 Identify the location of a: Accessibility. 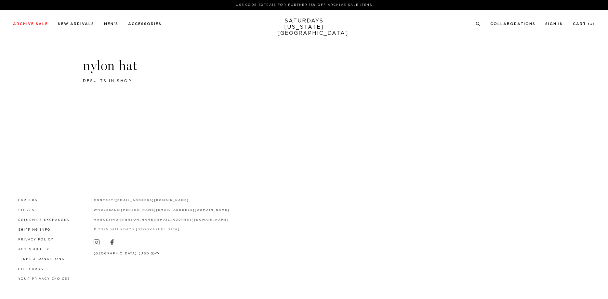
(34, 249).